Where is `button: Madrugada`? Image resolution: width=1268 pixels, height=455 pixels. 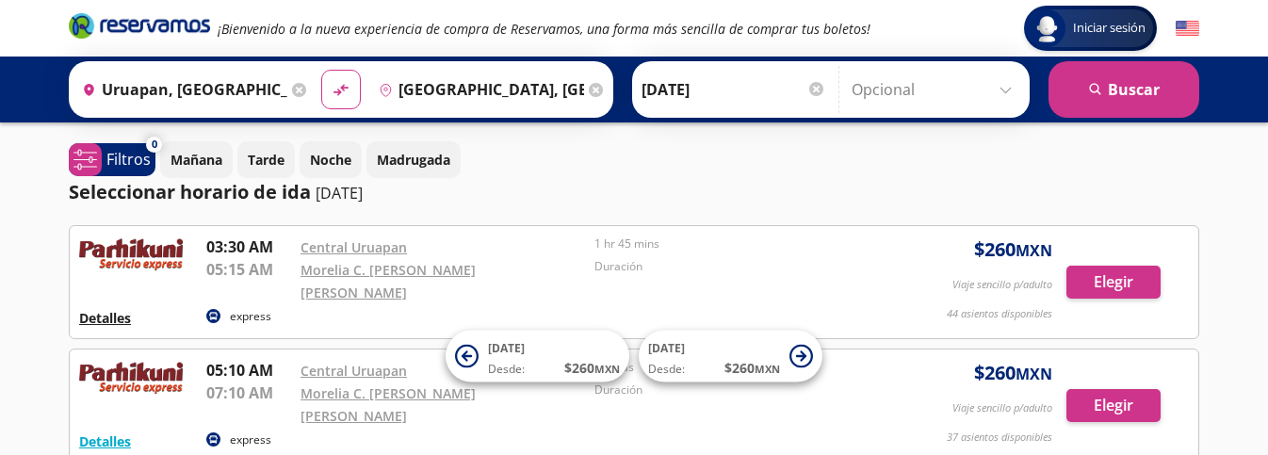
button: Madrugada is located at coordinates (414, 159).